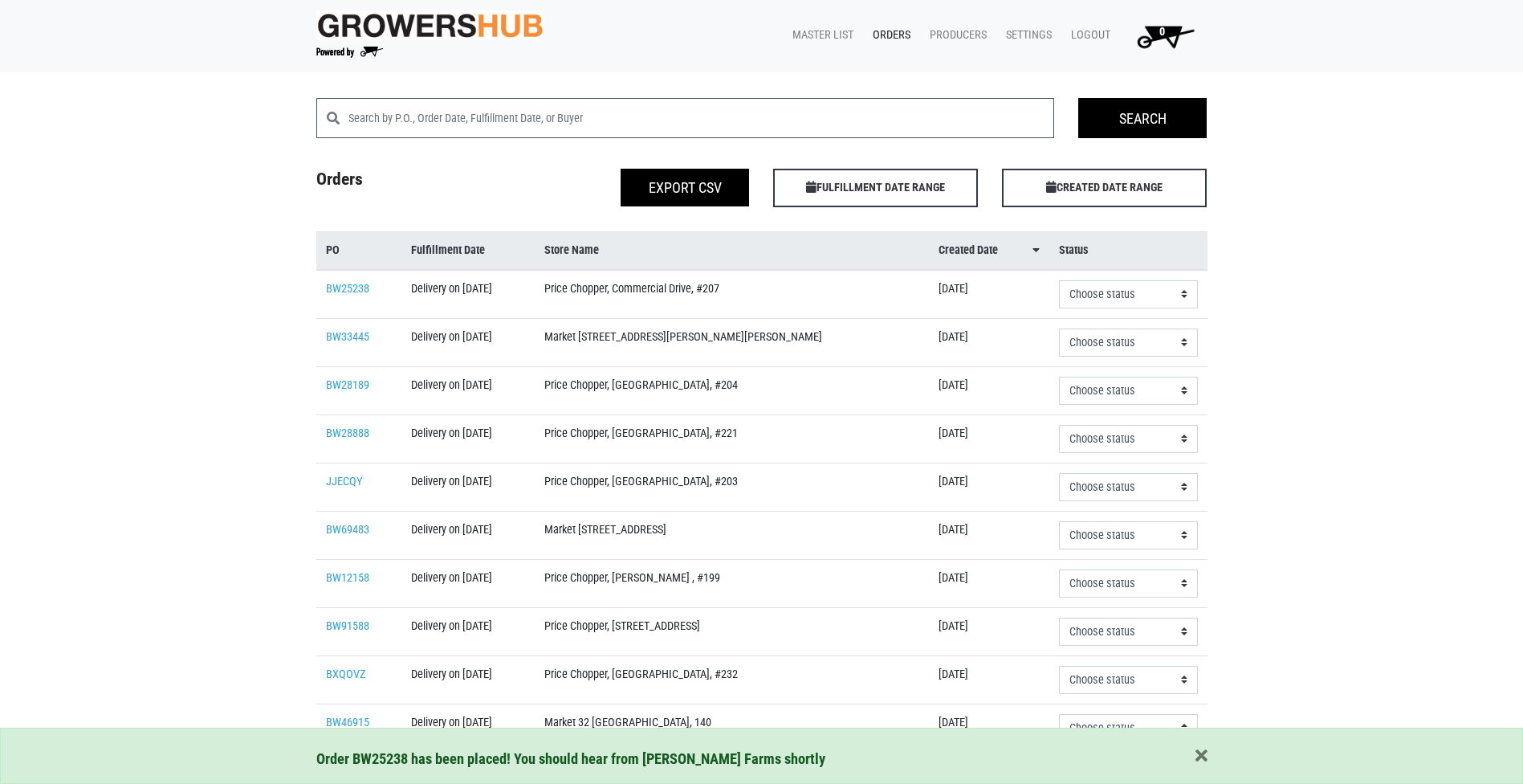  What do you see at coordinates (969, 250) in the screenshot?
I see `span: Created Date` at bounding box center [969, 250].